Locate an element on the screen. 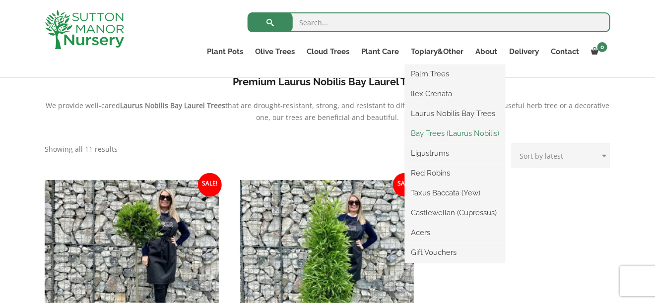  a: Ligustrums is located at coordinates (455, 153).